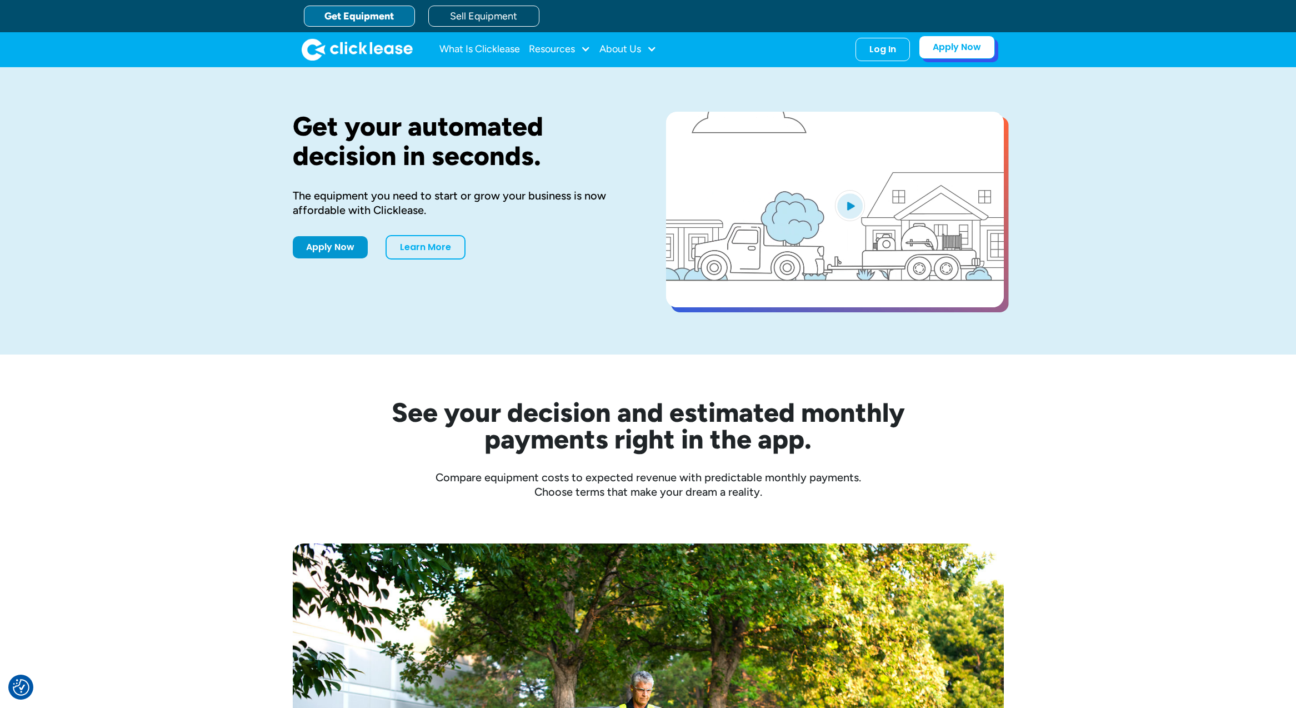  What do you see at coordinates (462, 141) in the screenshot?
I see `h1: Get your automated decision in seconds.` at bounding box center [462, 141].